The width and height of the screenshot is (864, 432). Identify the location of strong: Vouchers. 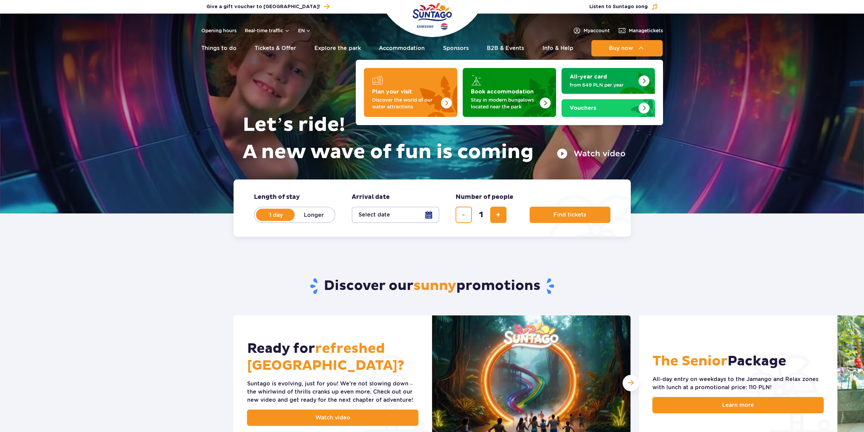
(583, 108).